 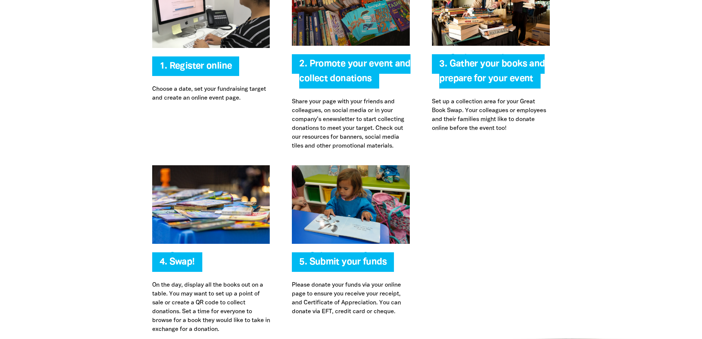 I want to click on p: Share your page with your friends and colleagues, on social media or in your company’s enewslette..., so click(x=351, y=124).